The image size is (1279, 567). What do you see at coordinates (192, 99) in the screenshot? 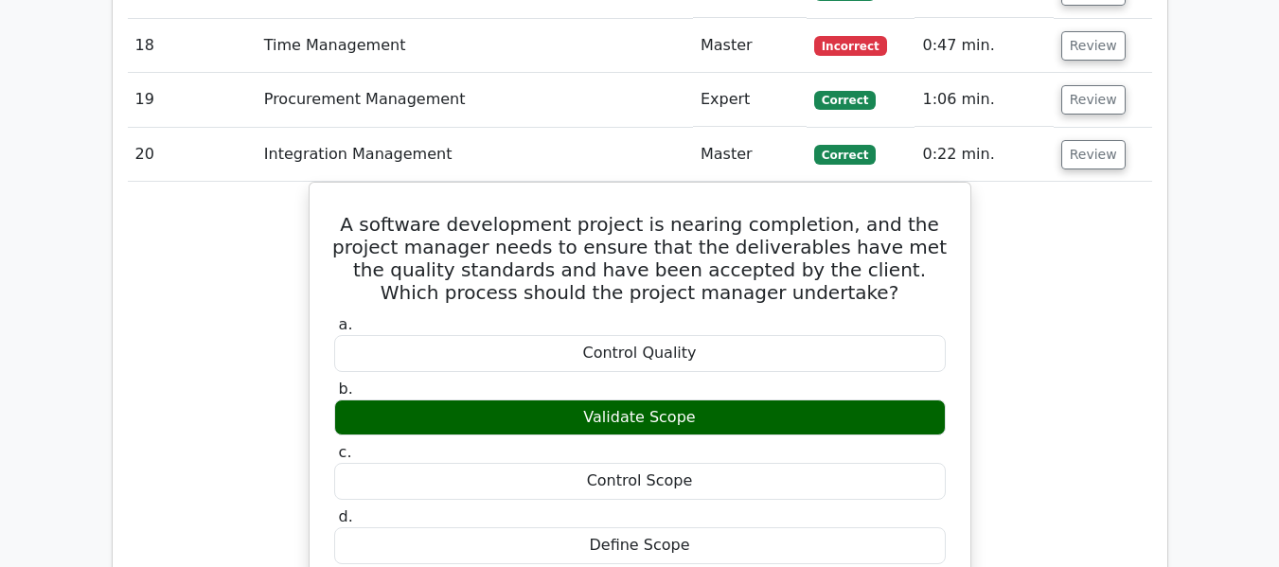
I see `td: 19` at bounding box center [192, 99].